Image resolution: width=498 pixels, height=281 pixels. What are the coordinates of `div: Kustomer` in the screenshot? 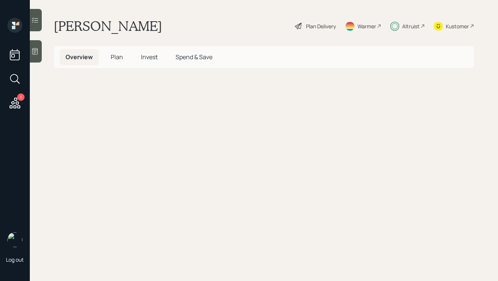 It's located at (457, 26).